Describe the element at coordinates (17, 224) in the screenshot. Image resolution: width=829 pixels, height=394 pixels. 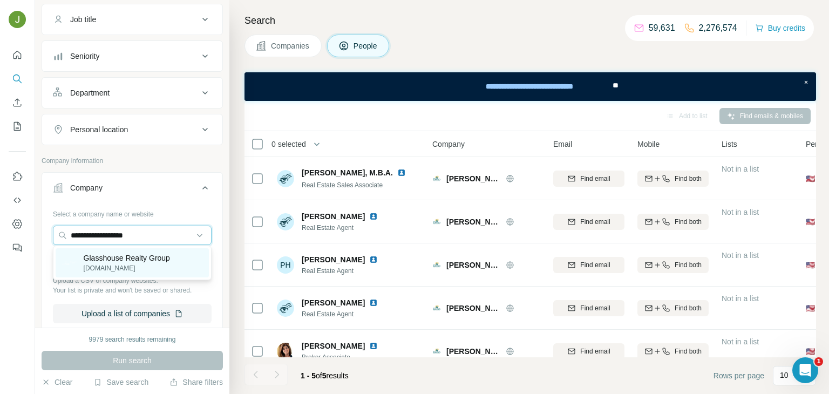
I see `button: Dashboard` at that location.